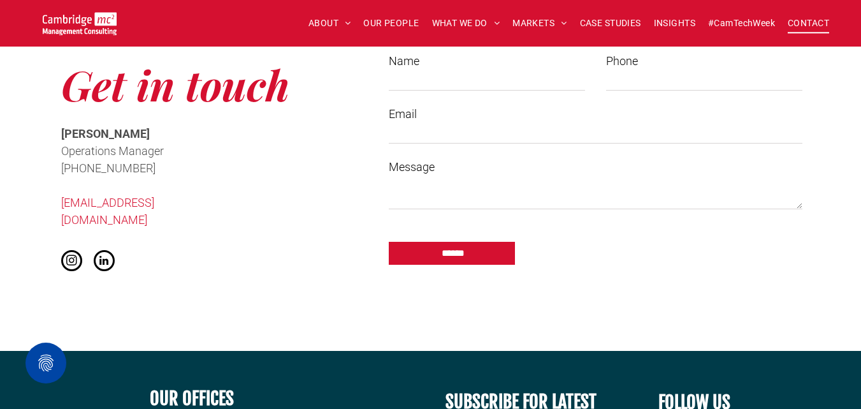  What do you see at coordinates (80, 20) in the screenshot?
I see `a: Your Business Transformed | Cambridge Management Consulting` at bounding box center [80, 20].